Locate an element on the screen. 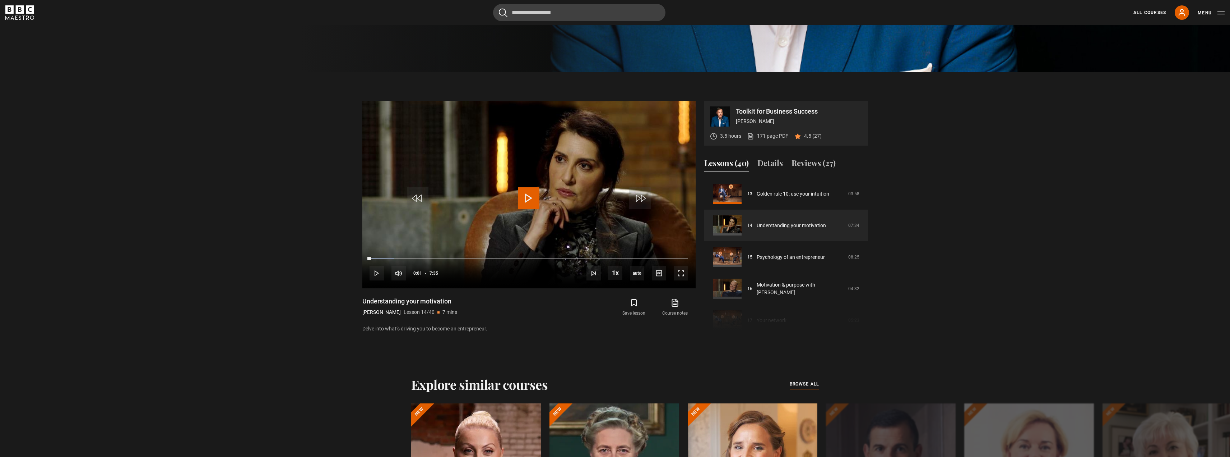 The image size is (1230, 457). p: Lesson 14/40 is located at coordinates (419, 312).